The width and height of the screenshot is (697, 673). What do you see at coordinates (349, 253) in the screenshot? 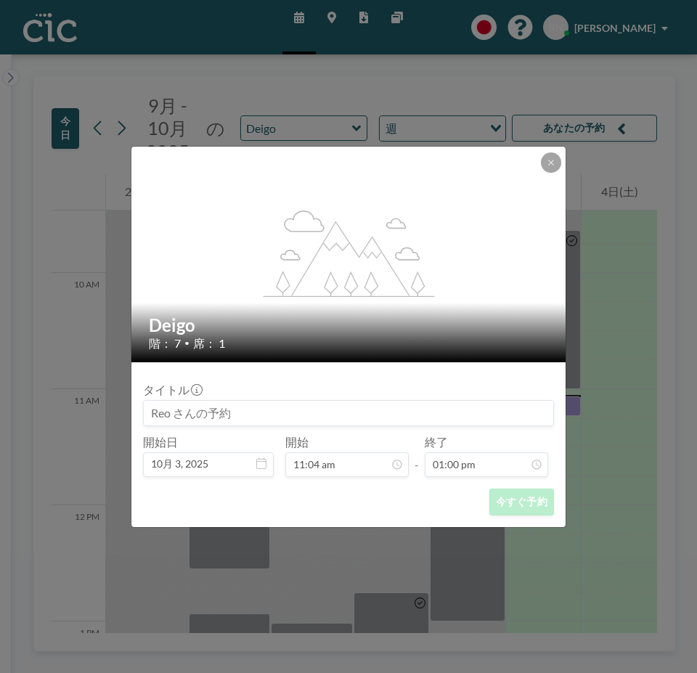
I see `g: flex-grow: 1.2;` at bounding box center [349, 253].